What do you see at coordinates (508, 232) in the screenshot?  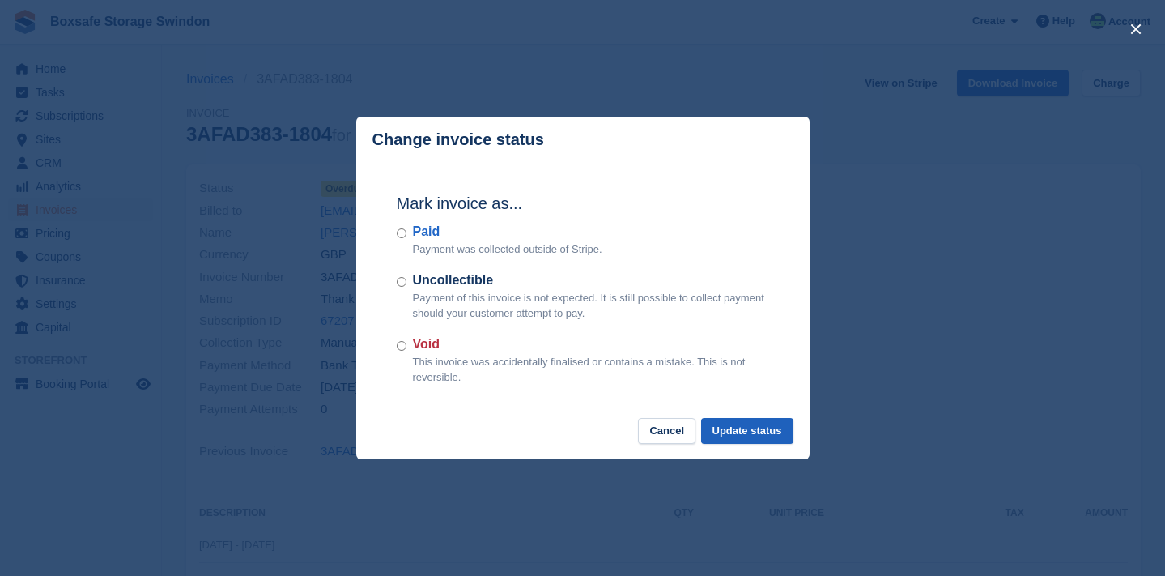 I see `label: Paid` at bounding box center [508, 232].